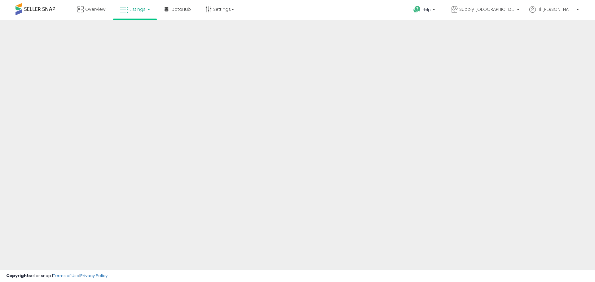 The image size is (595, 282). What do you see at coordinates (427, 10) in the screenshot?
I see `span: Help` at bounding box center [427, 10].